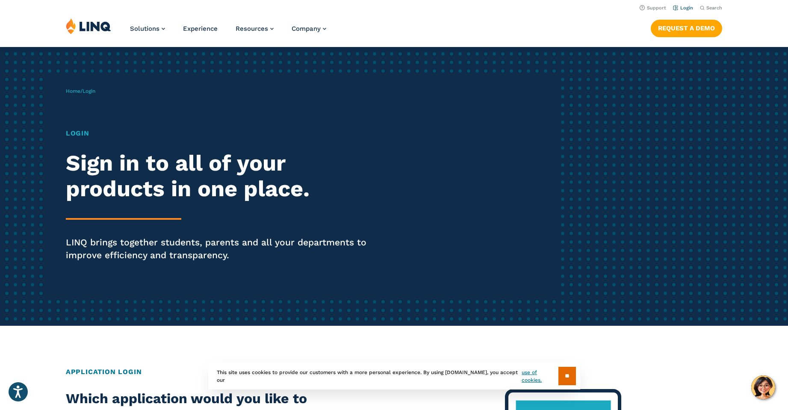 This screenshot has width=788, height=410. I want to click on button: Hello, have a question? Let’s chat., so click(763, 387).